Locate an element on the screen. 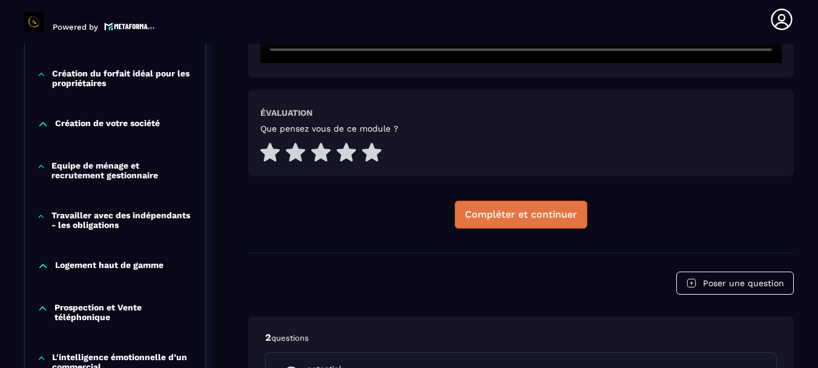  p: Création du forfait idéal pour les propriétaires is located at coordinates (122, 78).